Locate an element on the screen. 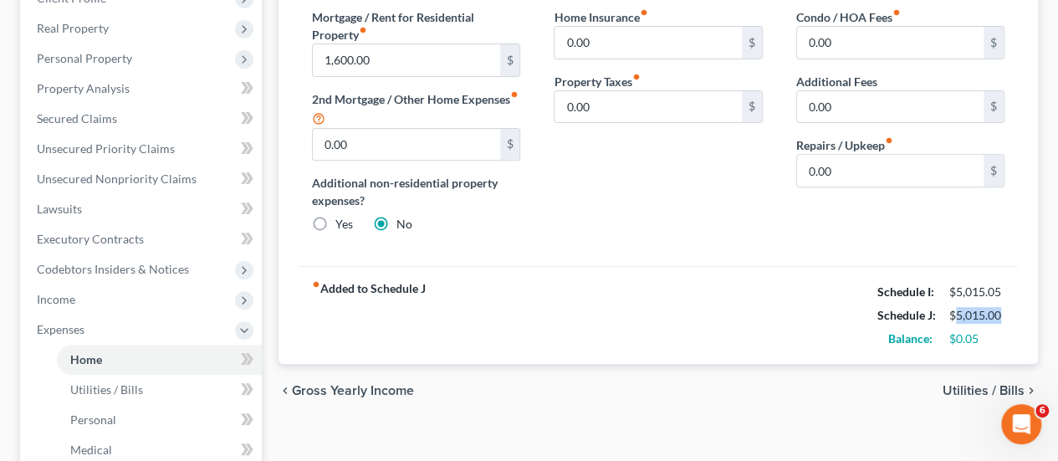 The width and height of the screenshot is (1058, 461). div: $5,015.00 is located at coordinates (977, 315).